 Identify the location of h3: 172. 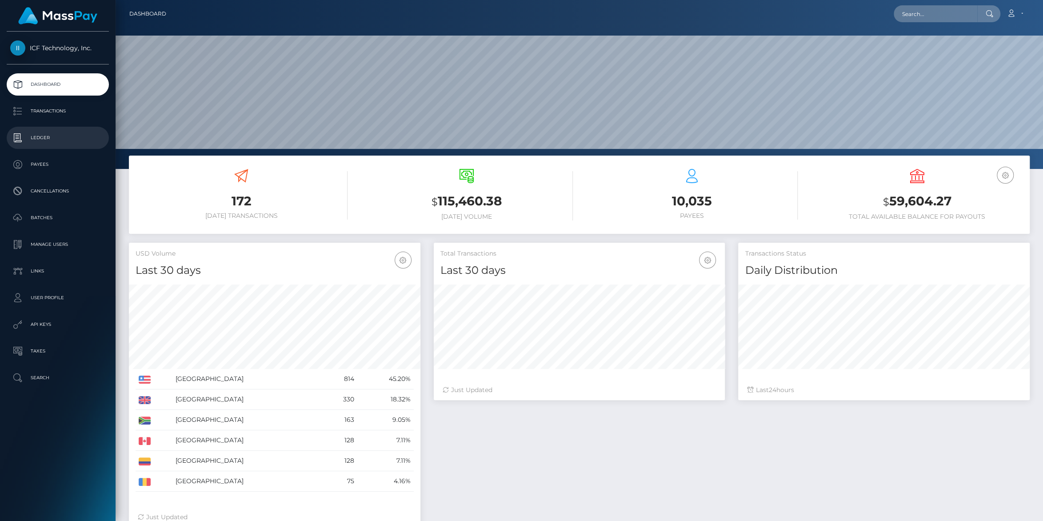
(241, 201).